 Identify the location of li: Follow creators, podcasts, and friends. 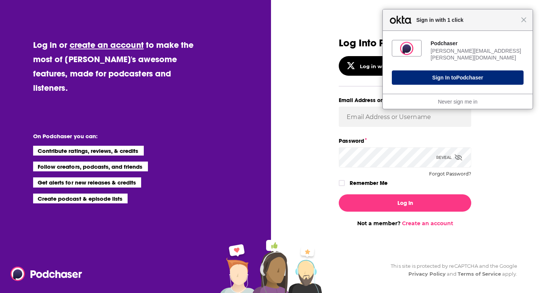
(90, 166).